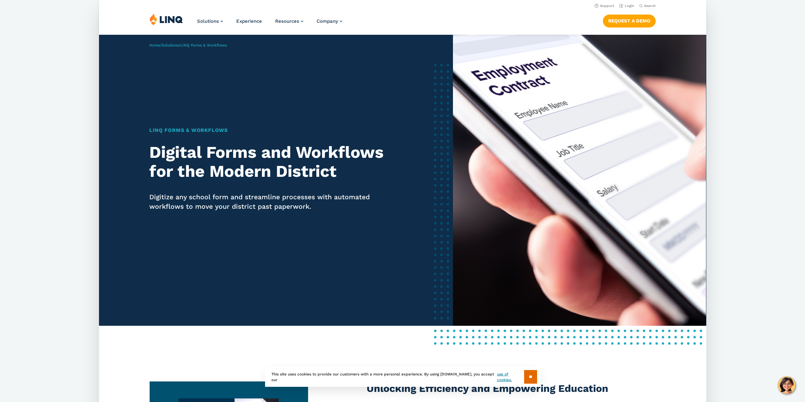  What do you see at coordinates (510, 377) in the screenshot?
I see `a: use of cookies.` at bounding box center [510, 377].